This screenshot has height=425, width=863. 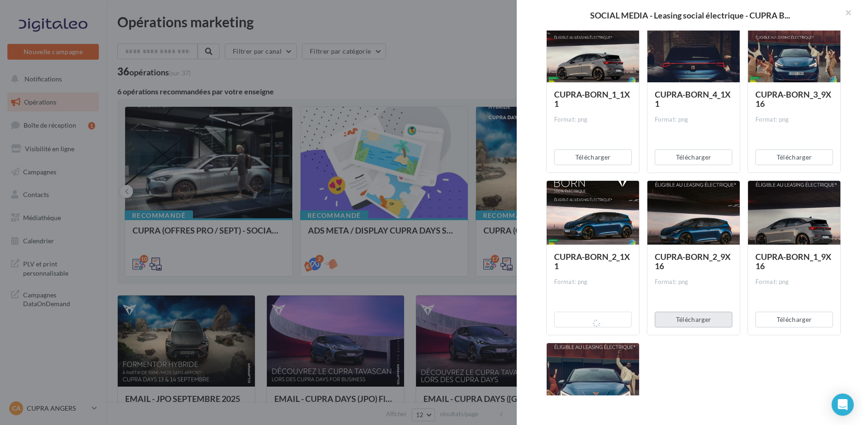 What do you see at coordinates (693, 261) in the screenshot?
I see `span: CUPRA-BORN_2_9X16` at bounding box center [693, 261].